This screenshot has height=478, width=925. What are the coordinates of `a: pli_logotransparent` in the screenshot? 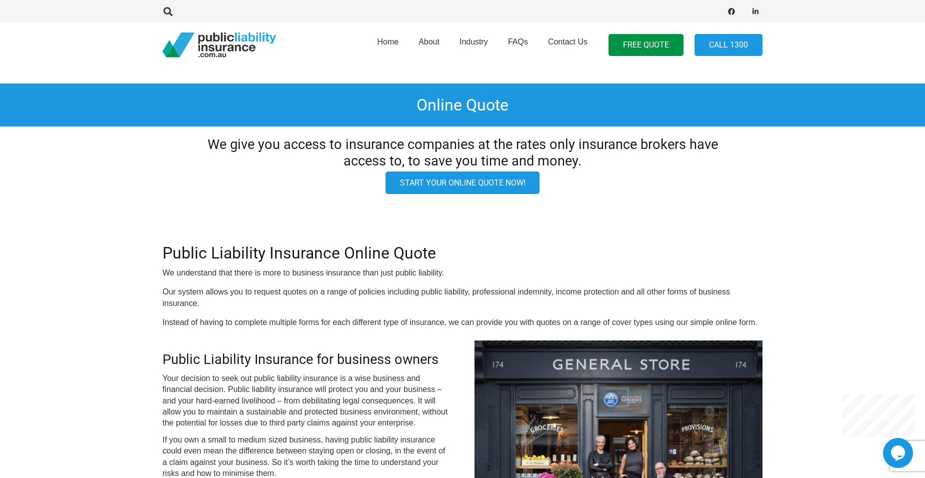 It's located at (219, 45).